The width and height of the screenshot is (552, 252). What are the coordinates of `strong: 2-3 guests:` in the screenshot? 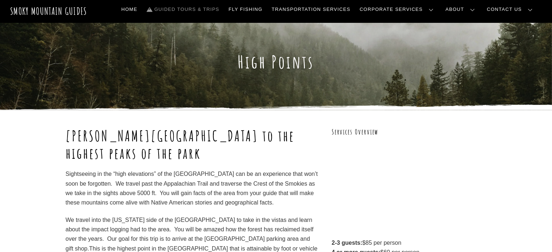 It's located at (347, 243).